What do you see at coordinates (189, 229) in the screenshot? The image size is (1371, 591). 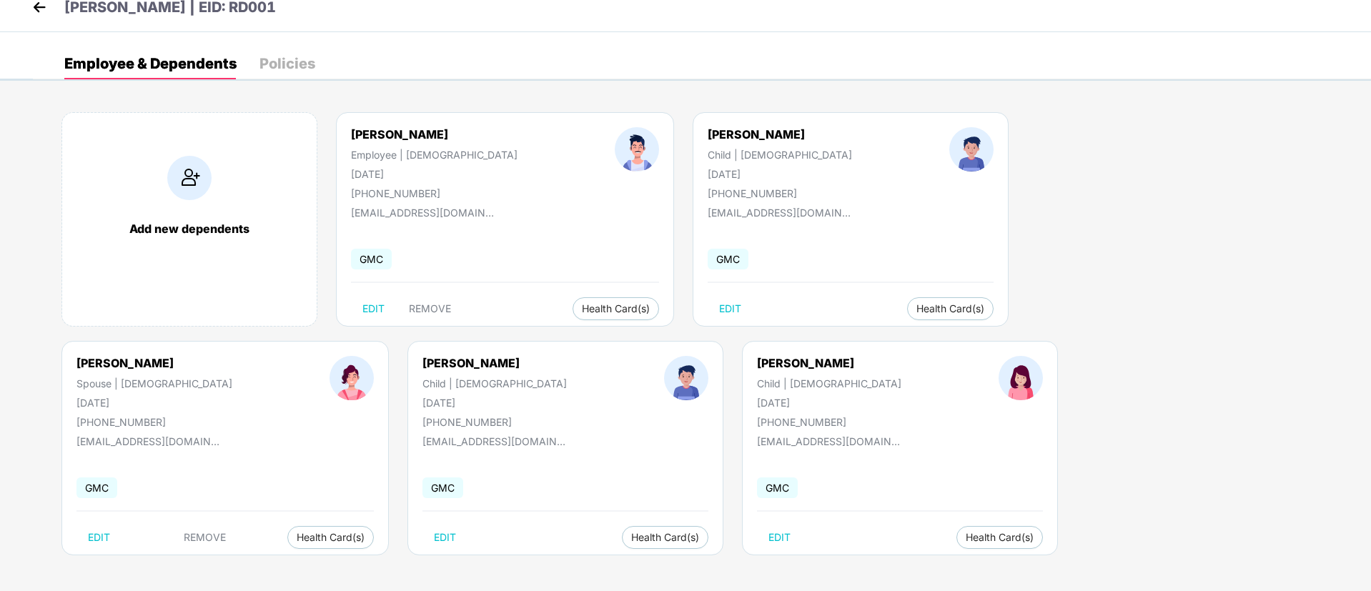 I see `div: Add new dependents` at bounding box center [189, 229].